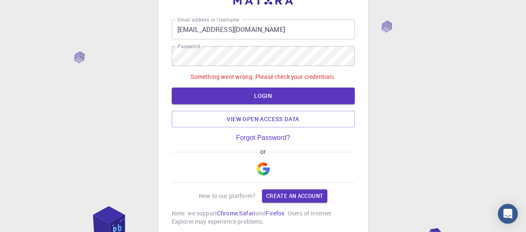 The width and height of the screenshot is (526, 232). Describe the element at coordinates (208, 20) in the screenshot. I see `label: Email address or Username` at that location.